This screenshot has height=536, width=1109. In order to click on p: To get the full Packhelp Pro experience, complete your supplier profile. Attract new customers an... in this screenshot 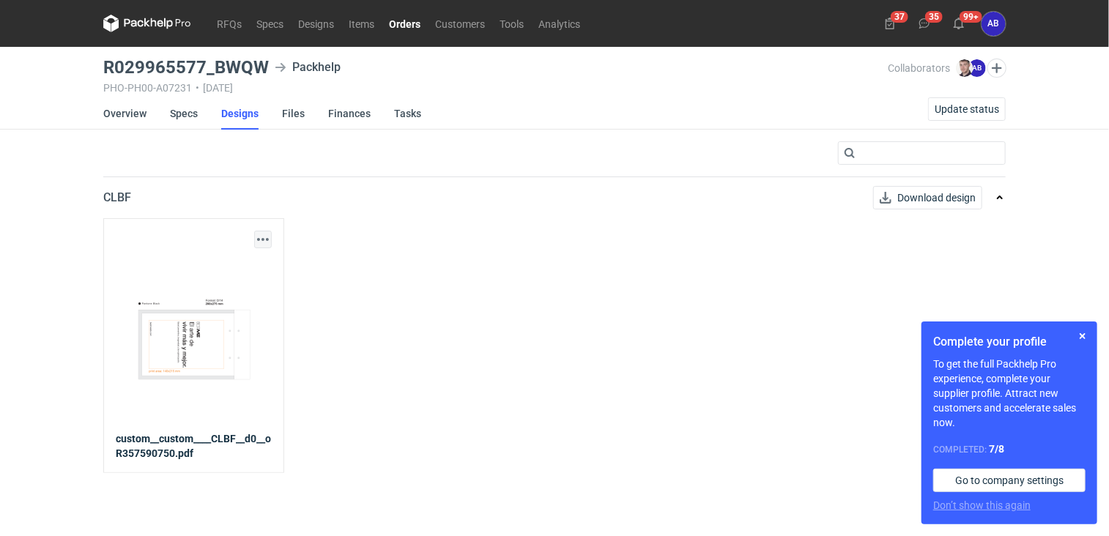, I will do `click(1009, 393)`.